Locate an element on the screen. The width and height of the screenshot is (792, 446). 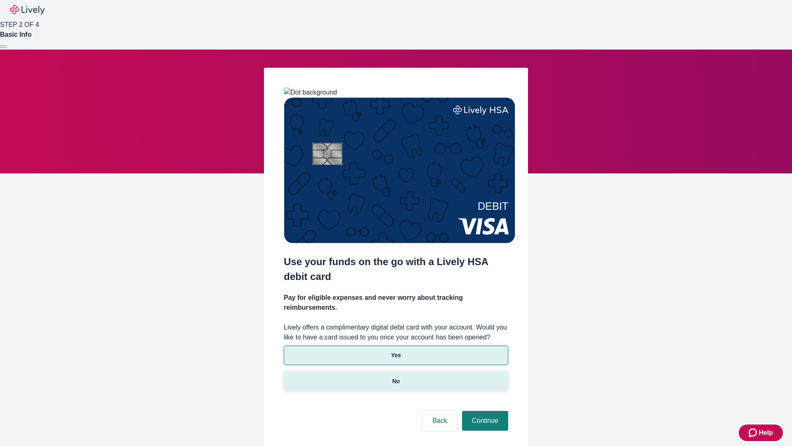
span: Help is located at coordinates (766, 433).